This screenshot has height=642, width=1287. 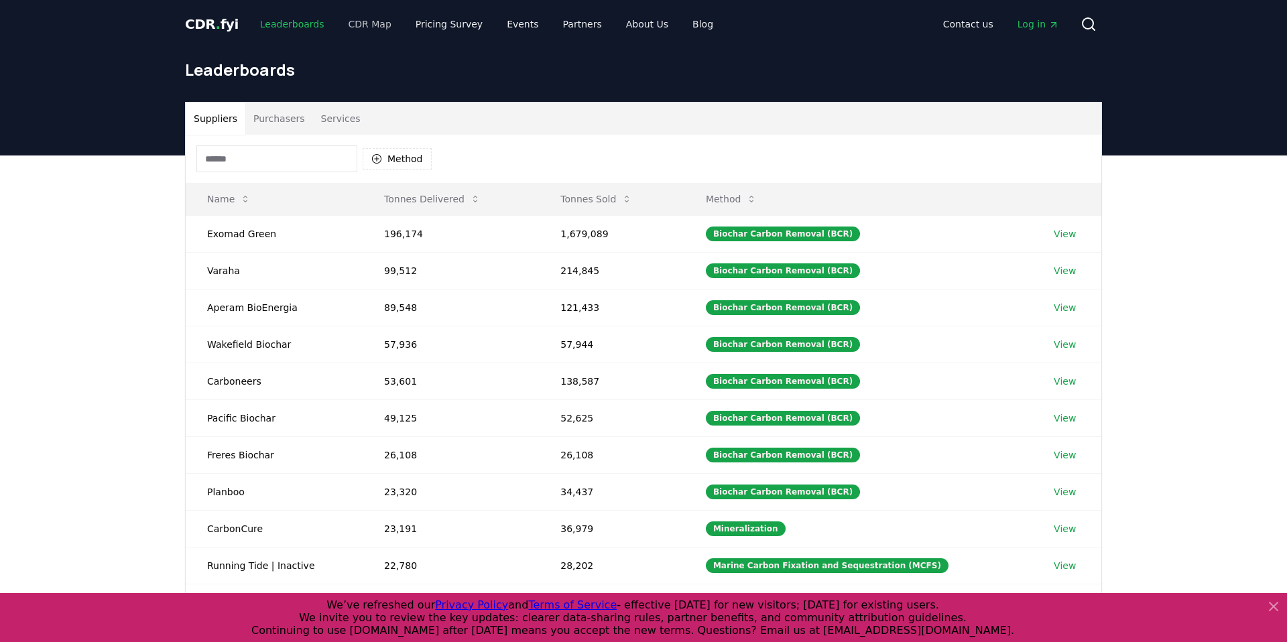 I want to click on a: Pricing Survey, so click(x=449, y=24).